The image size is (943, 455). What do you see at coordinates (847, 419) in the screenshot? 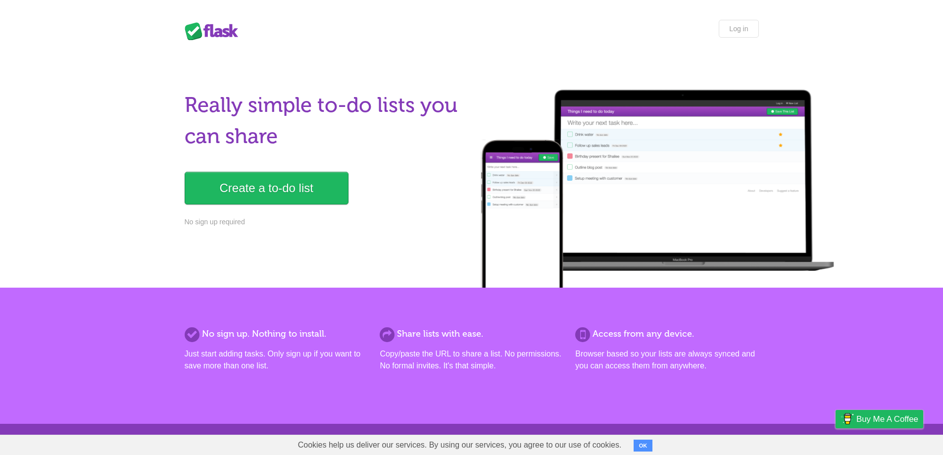
I see `img: Buy me a coffee` at bounding box center [847, 419].